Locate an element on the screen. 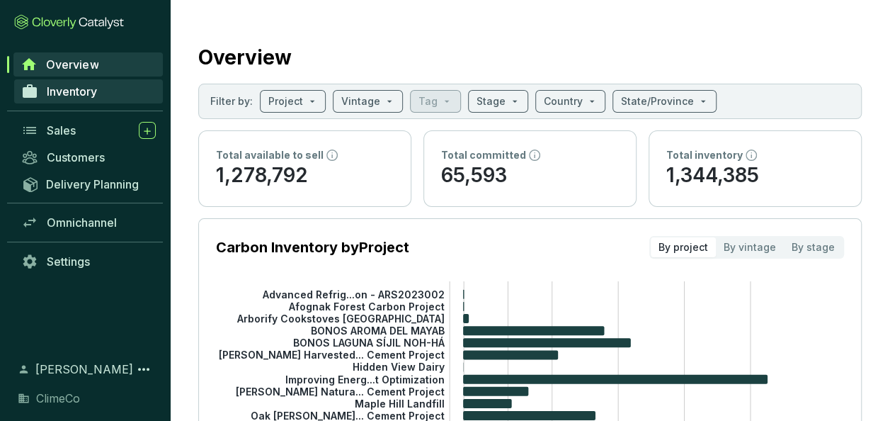 The width and height of the screenshot is (890, 421). a: Settings is located at coordinates (89, 261).